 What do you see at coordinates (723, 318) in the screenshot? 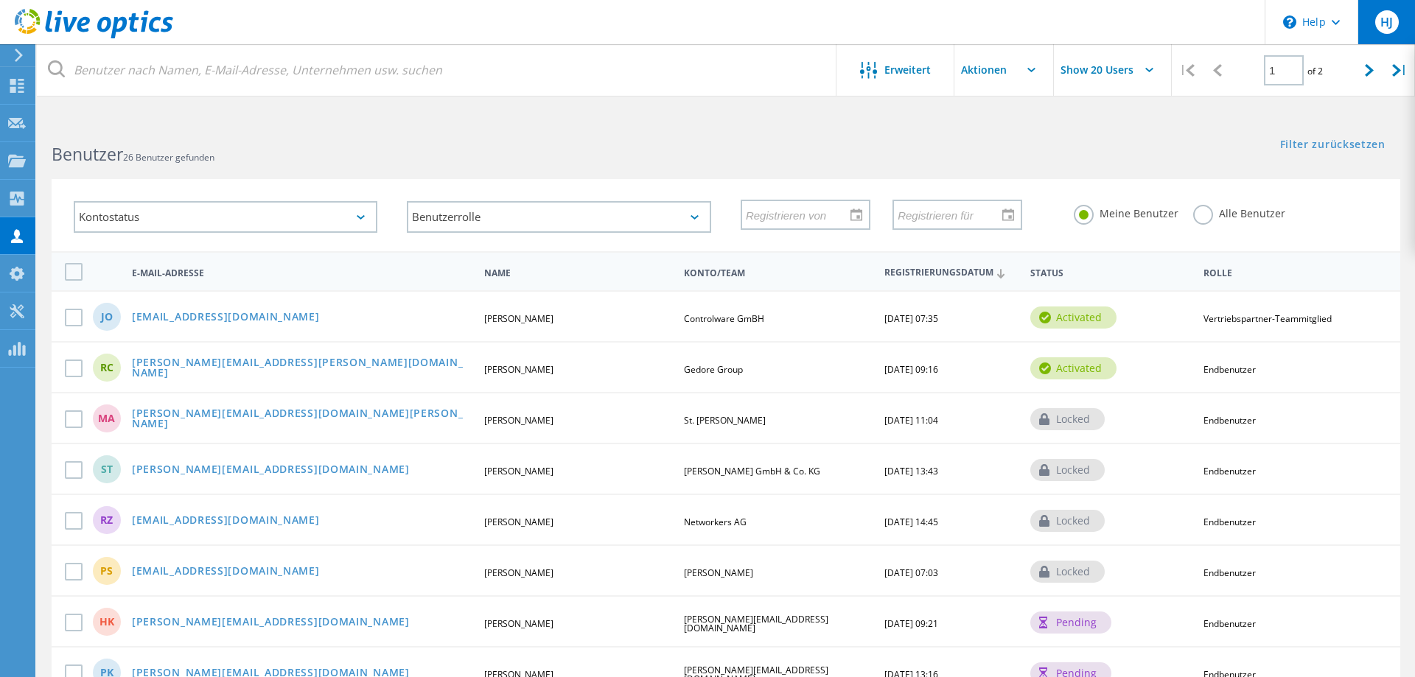
I see `span: Controlware GmBH` at bounding box center [723, 318].